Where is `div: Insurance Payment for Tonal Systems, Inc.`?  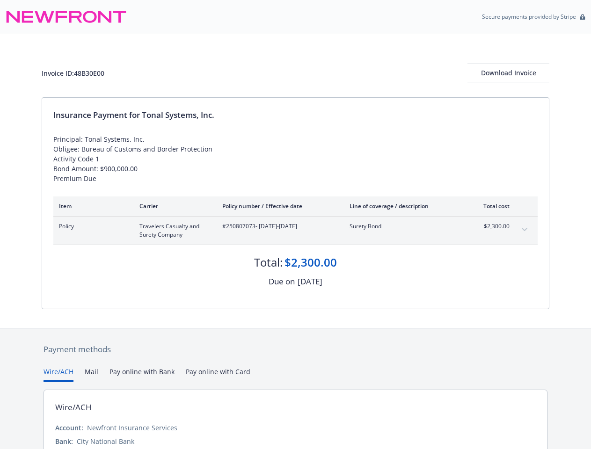 div: Insurance Payment for Tonal Systems, Inc. is located at coordinates (295, 115).